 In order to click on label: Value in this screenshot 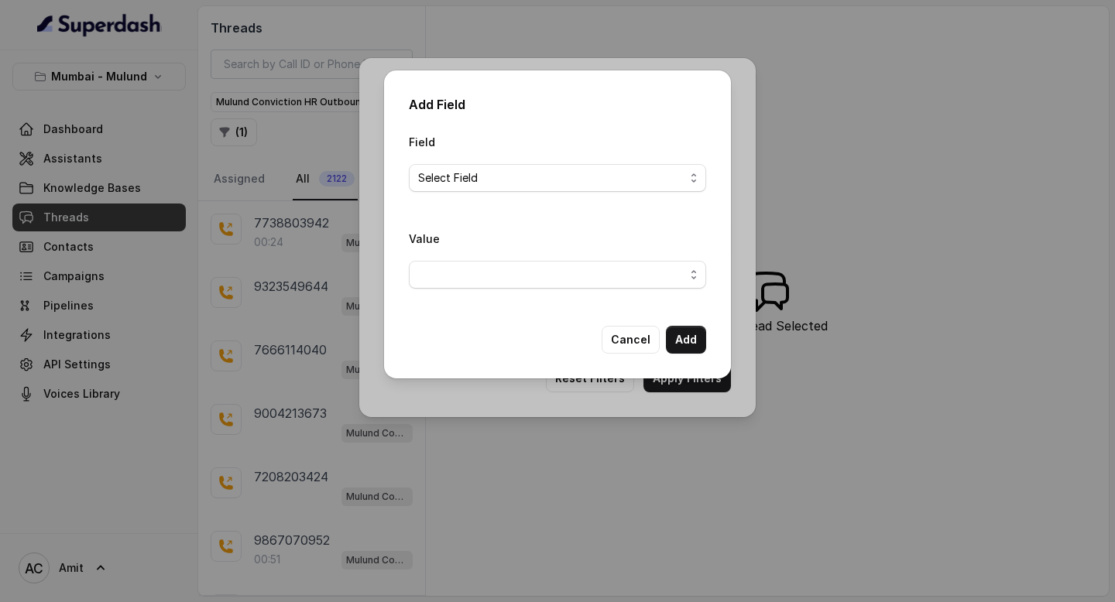, I will do `click(424, 238)`.